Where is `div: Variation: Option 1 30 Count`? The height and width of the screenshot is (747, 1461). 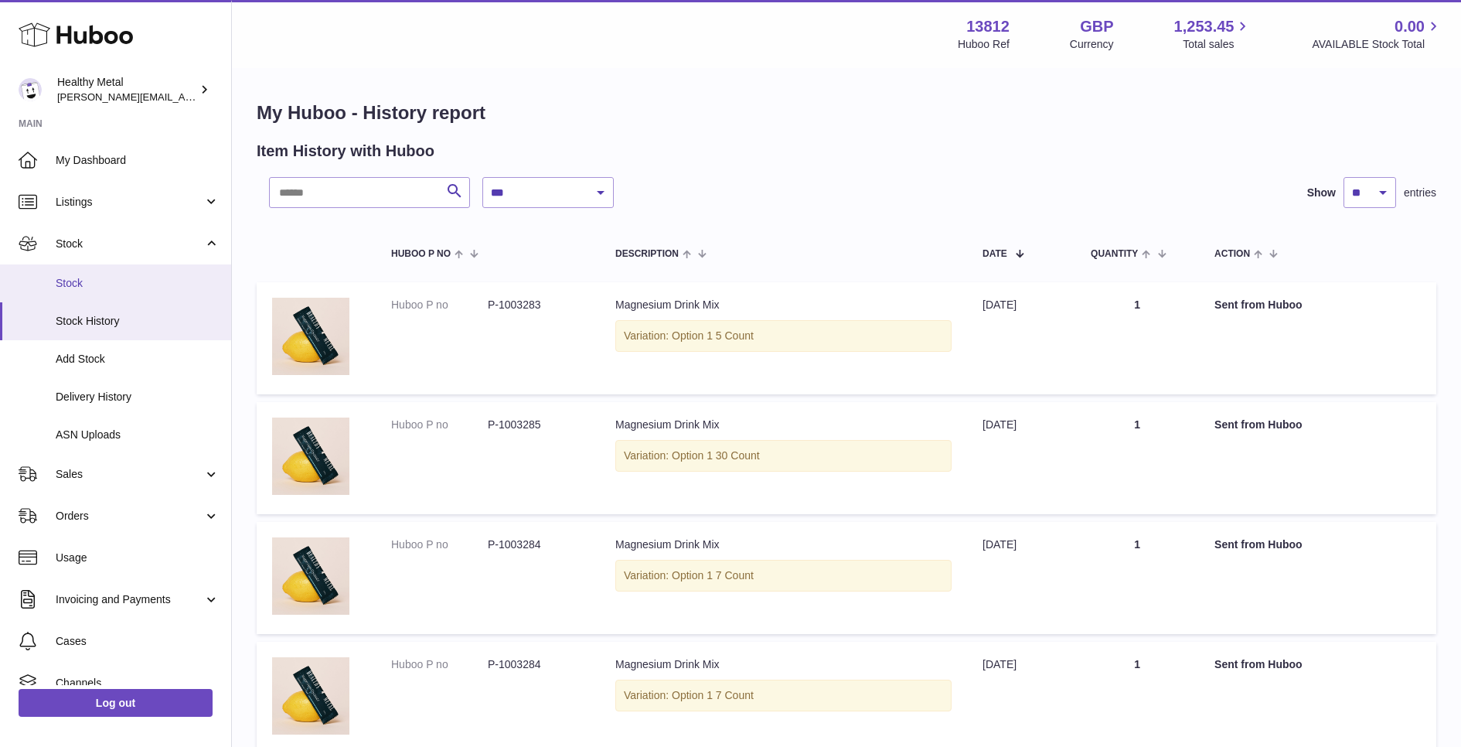
div: Variation: Option 1 30 Count is located at coordinates (783, 455).